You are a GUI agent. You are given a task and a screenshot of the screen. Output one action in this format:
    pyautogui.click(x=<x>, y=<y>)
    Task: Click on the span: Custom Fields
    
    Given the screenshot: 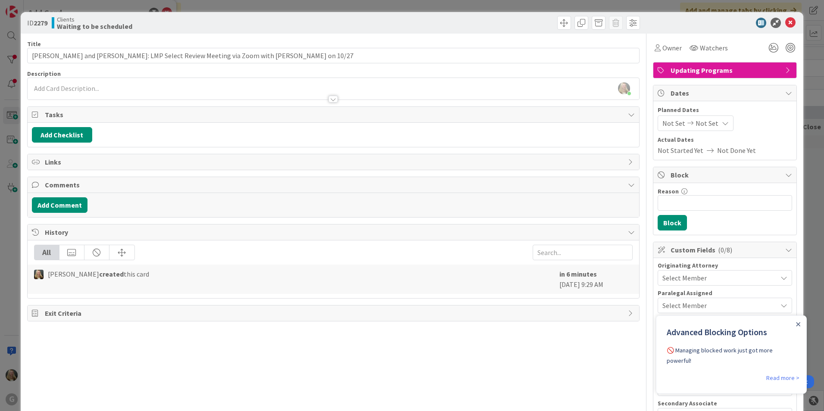 What is the action you would take?
    pyautogui.click(x=726, y=250)
    